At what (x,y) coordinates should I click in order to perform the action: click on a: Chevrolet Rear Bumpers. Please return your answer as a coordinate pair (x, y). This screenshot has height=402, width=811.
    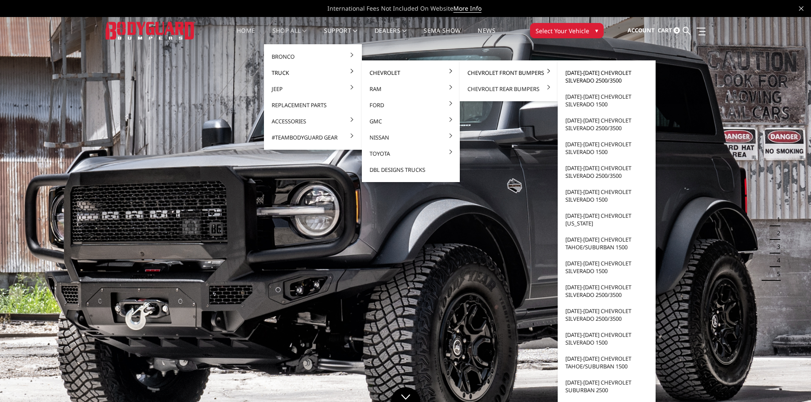
    Looking at the image, I should click on (509, 89).